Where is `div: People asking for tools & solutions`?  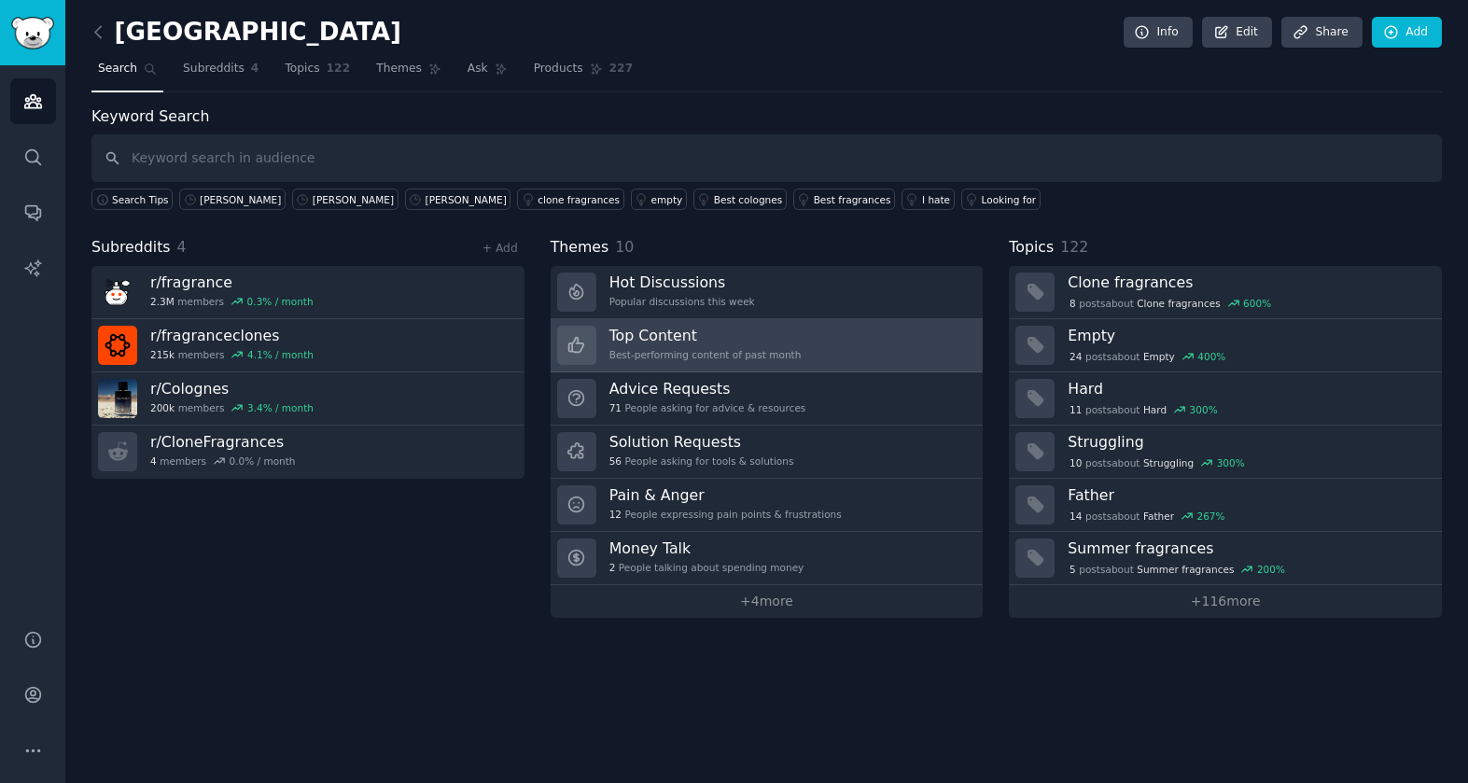 div: People asking for tools & solutions is located at coordinates (702, 461).